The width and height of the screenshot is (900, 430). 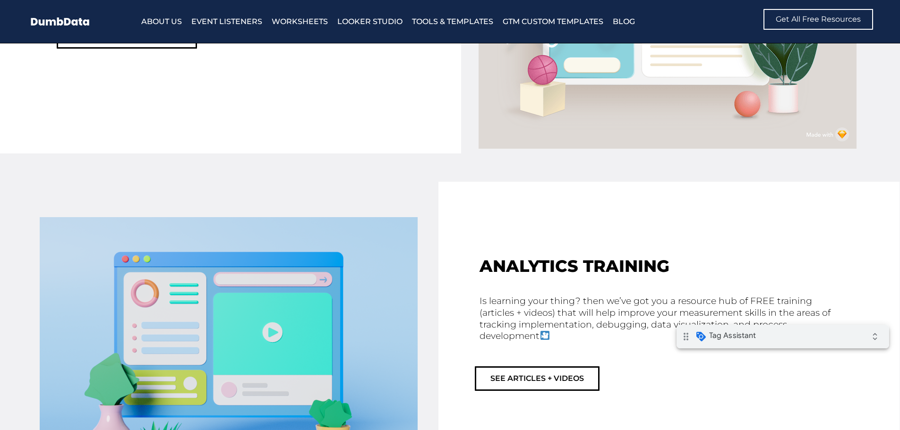 I want to click on p: Is learning your thing? then we’ve got you a resource hub of FREE training (articles + videos) th..., so click(x=657, y=319).